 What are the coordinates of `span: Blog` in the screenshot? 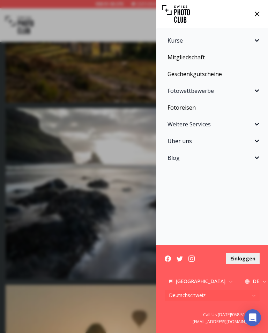 It's located at (210, 158).